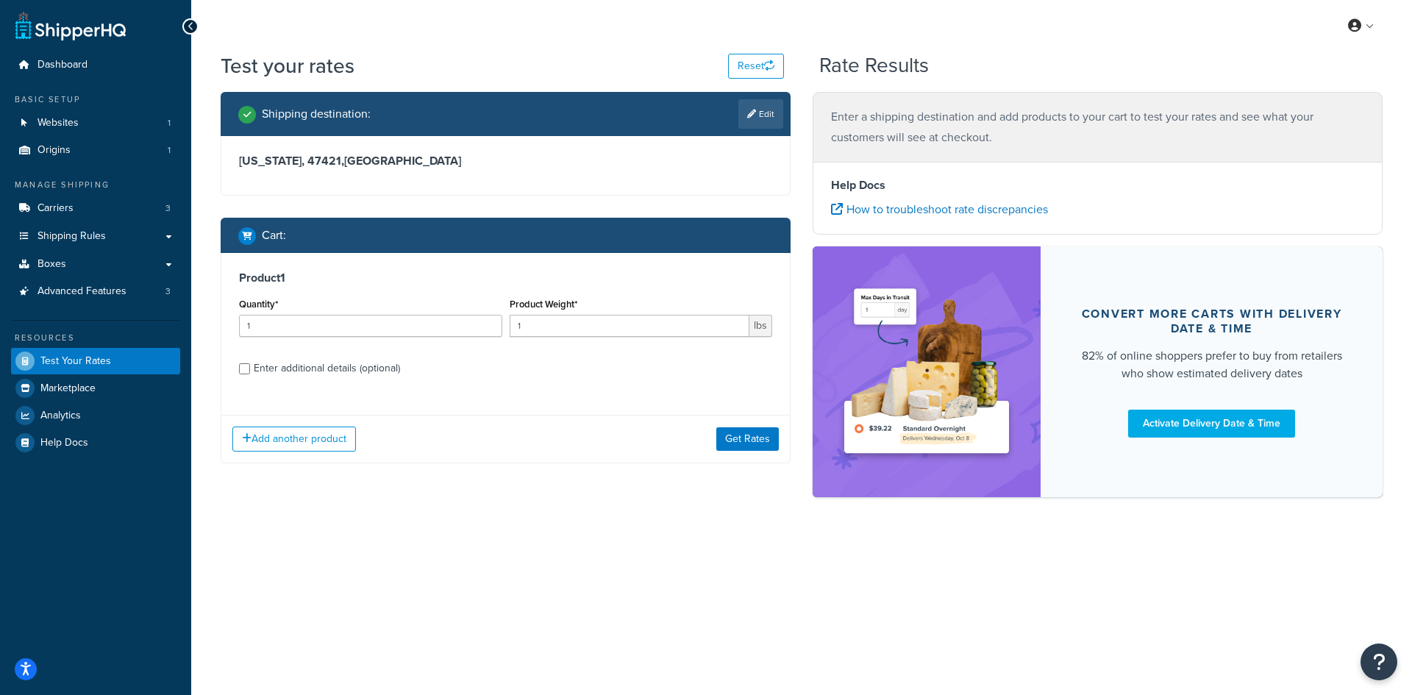 The image size is (1412, 695). Describe the element at coordinates (96, 150) in the screenshot. I see `li: Origins` at that location.